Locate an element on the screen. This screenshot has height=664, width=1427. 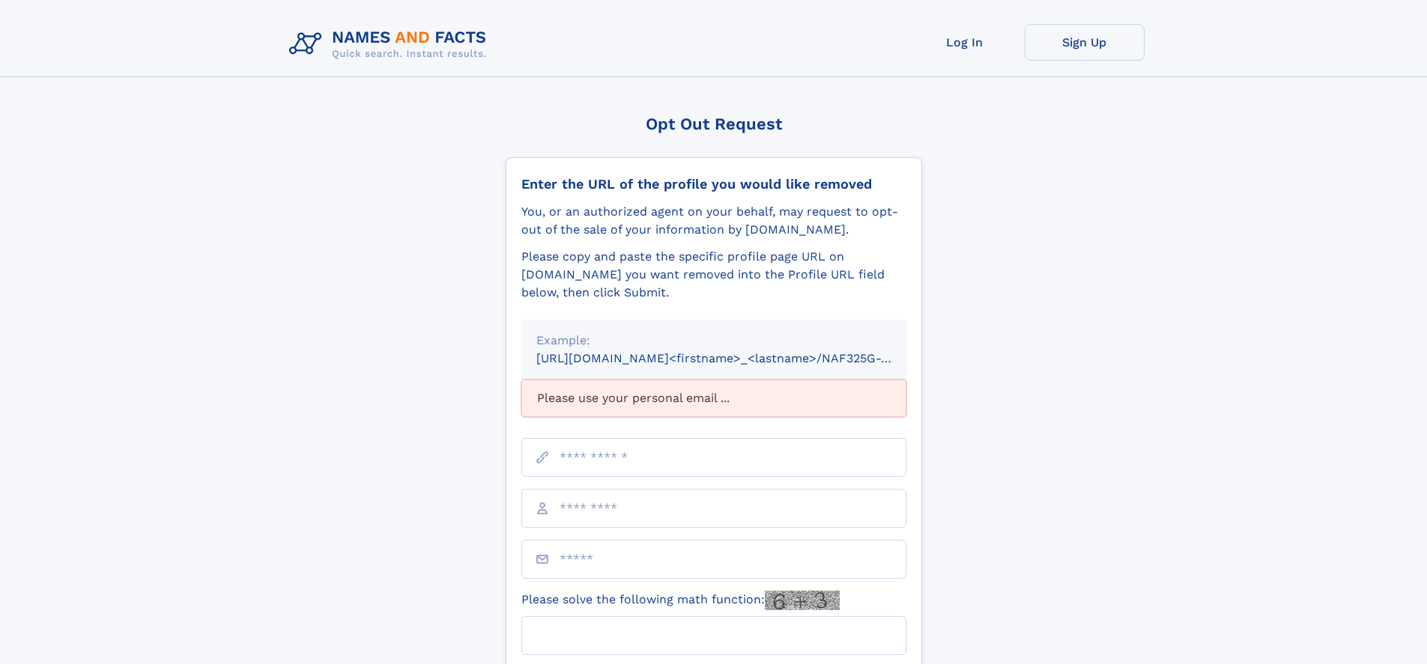
div: You, or an authorized agent on your behalf, may request to opt-out of the sale of your informatio... is located at coordinates (714, 221).